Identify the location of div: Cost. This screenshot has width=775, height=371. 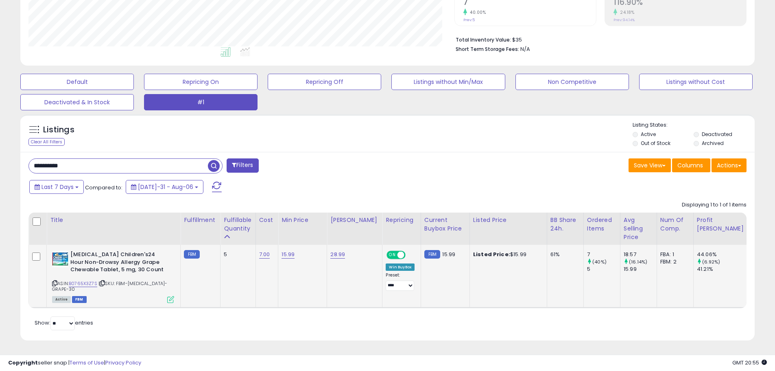
(267, 220).